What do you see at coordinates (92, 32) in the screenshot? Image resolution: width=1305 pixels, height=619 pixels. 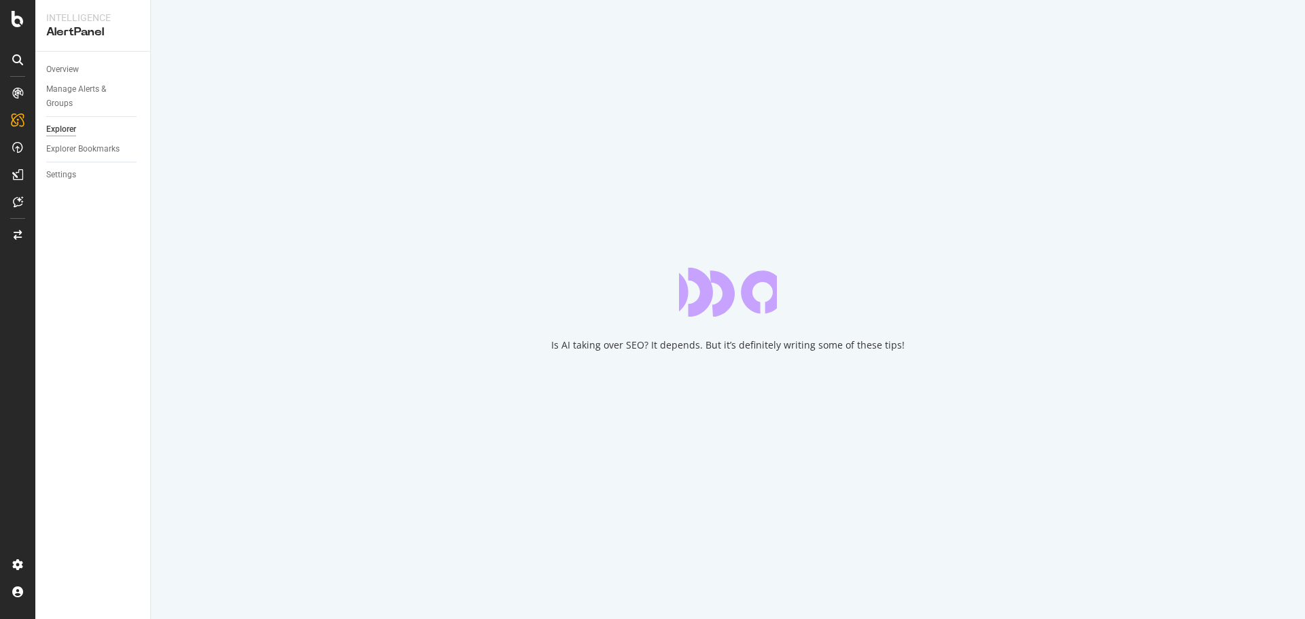 I see `div: AlertPanel` at bounding box center [92, 32].